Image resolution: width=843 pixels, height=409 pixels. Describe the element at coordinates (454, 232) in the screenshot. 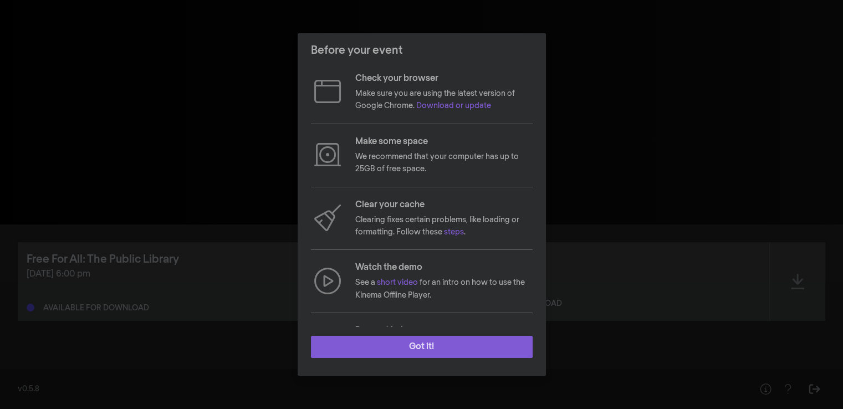

I see `a: steps` at that location.